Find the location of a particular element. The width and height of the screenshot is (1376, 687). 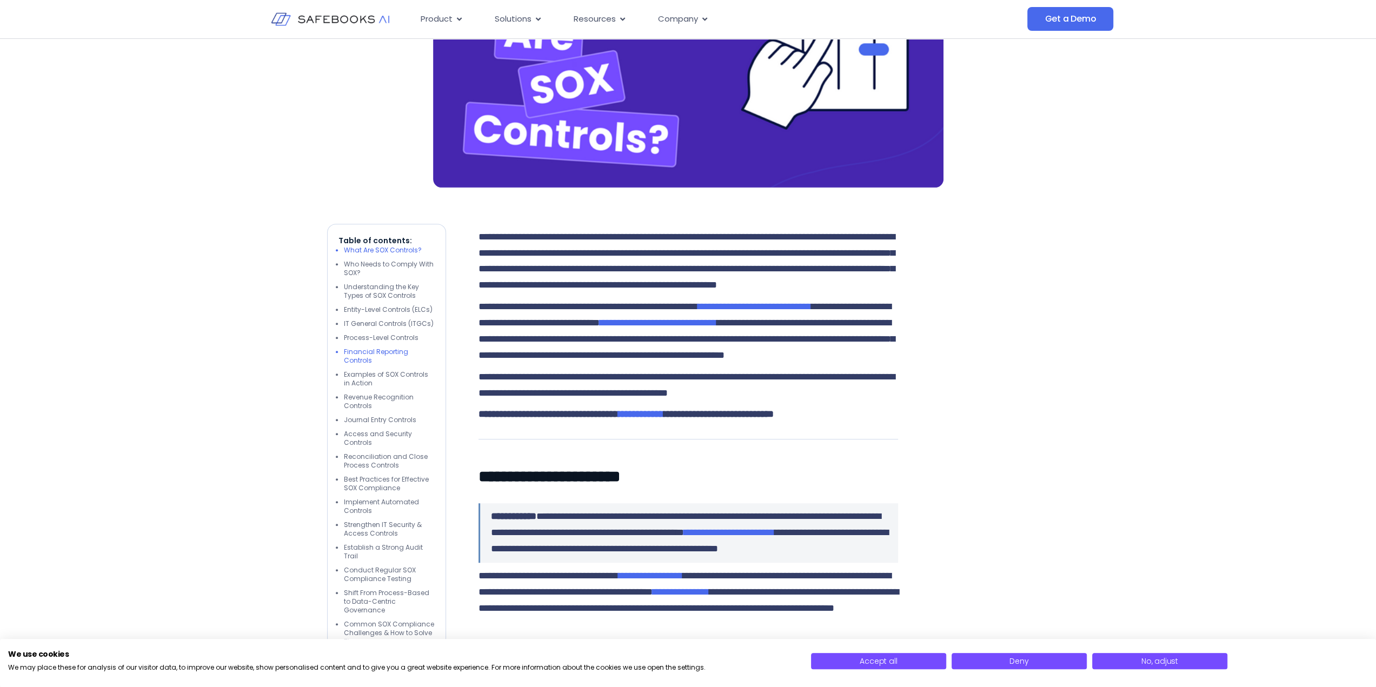

li: Reconciliation and Close Process Controls is located at coordinates (389, 461).